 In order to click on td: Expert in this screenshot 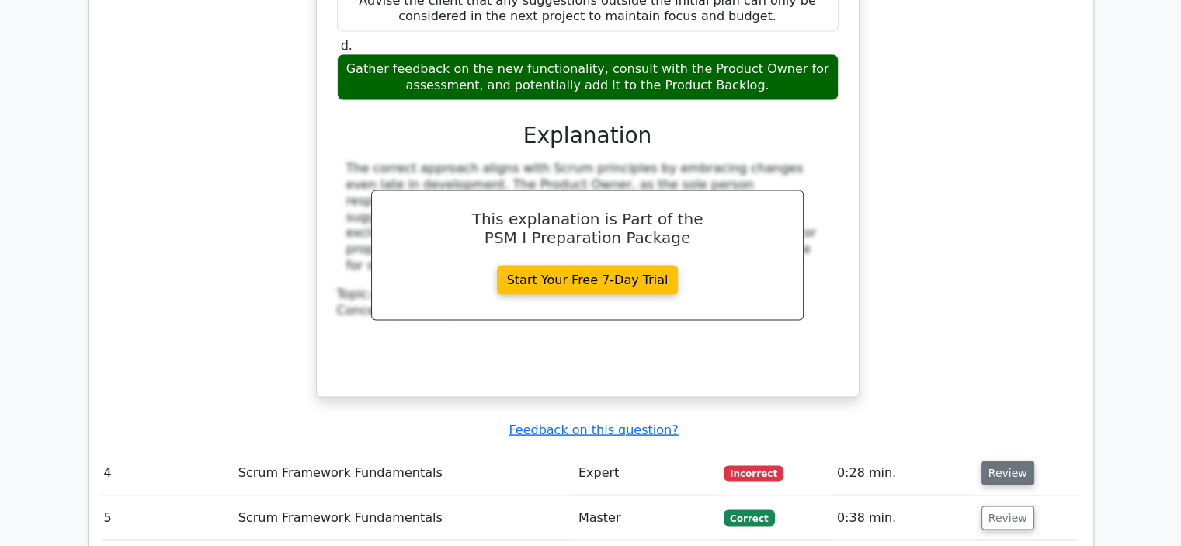, I will do `click(644, 473)`.